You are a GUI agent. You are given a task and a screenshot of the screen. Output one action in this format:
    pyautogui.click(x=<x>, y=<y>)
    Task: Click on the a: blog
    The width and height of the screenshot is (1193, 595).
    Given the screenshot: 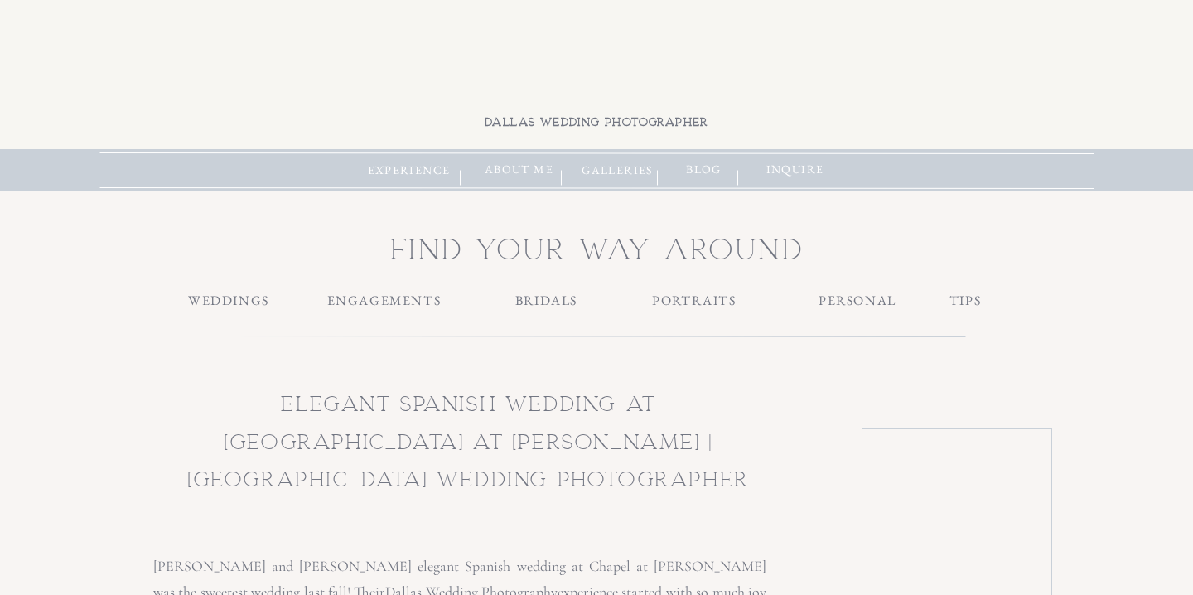 What is the action you would take?
    pyautogui.click(x=704, y=170)
    